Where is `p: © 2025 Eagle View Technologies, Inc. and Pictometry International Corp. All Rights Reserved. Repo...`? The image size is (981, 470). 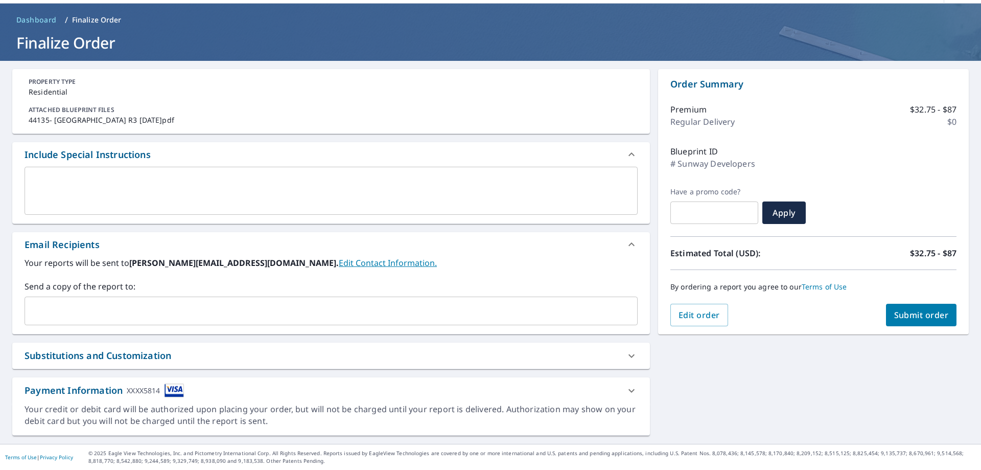 p: © 2025 Eagle View Technologies, Inc. and Pictometry International Corp. All Rights Reserved. Repo... is located at coordinates (532, 457).